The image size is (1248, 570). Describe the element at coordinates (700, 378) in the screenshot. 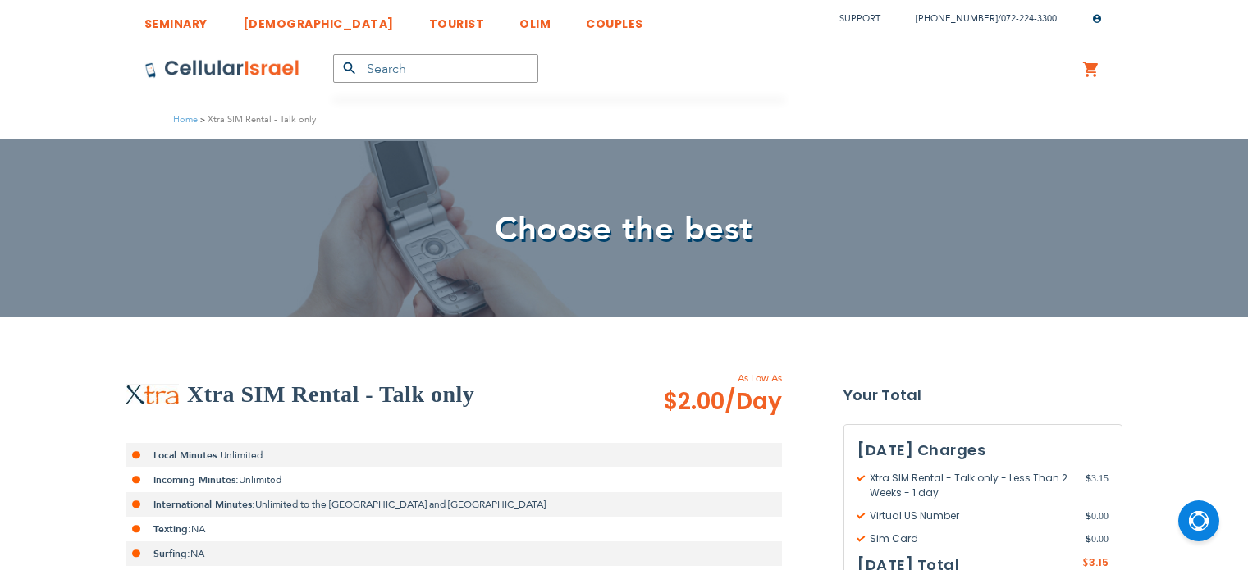

I see `span: As Low As` at that location.